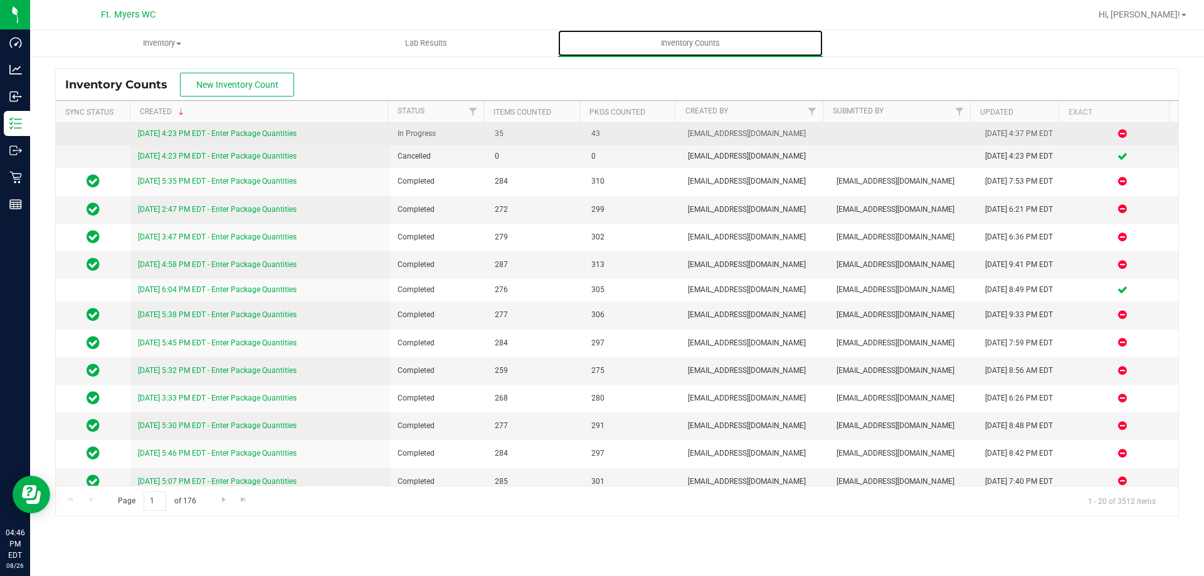  What do you see at coordinates (16, 177) in the screenshot?
I see `inline-svg: Retail` at bounding box center [16, 177].